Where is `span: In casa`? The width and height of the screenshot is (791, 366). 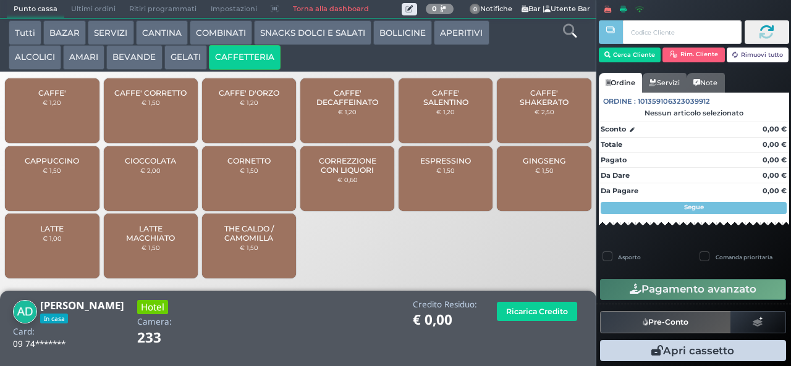 span: In casa is located at coordinates (54, 319).